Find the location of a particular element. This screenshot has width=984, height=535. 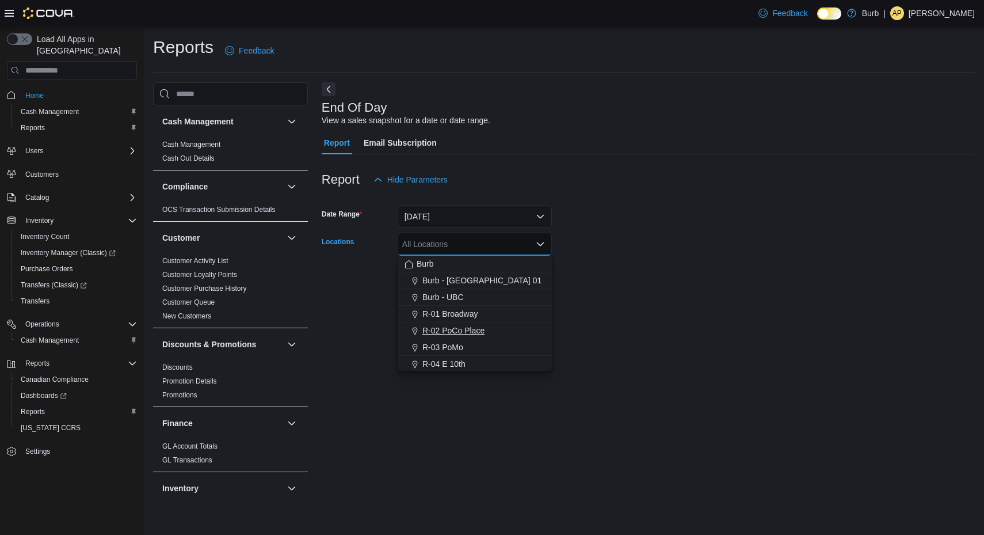

span: Purchase Orders is located at coordinates (77, 269).